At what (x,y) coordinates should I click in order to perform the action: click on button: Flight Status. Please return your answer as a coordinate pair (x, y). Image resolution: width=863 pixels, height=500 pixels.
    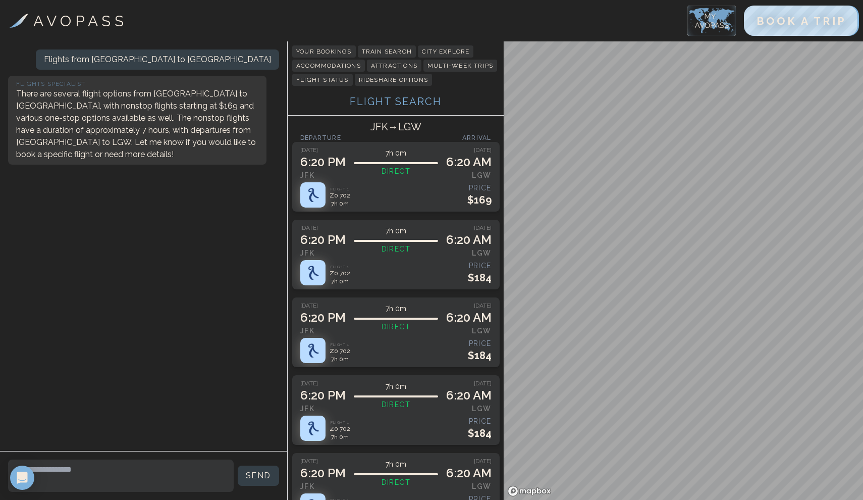
    Looking at the image, I should click on (323, 80).